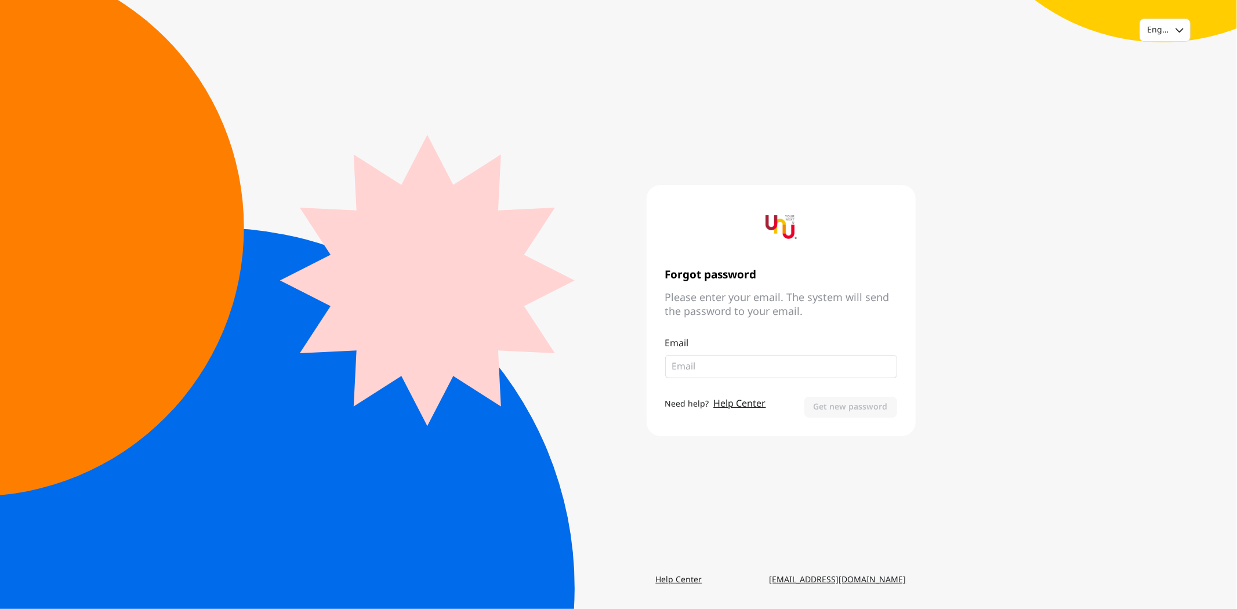 The width and height of the screenshot is (1237, 609). I want to click on p: Email, so click(781, 343).